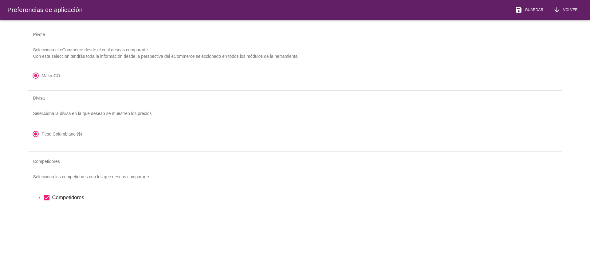 The image size is (590, 280). What do you see at coordinates (519, 10) in the screenshot?
I see `i: save` at bounding box center [519, 10].